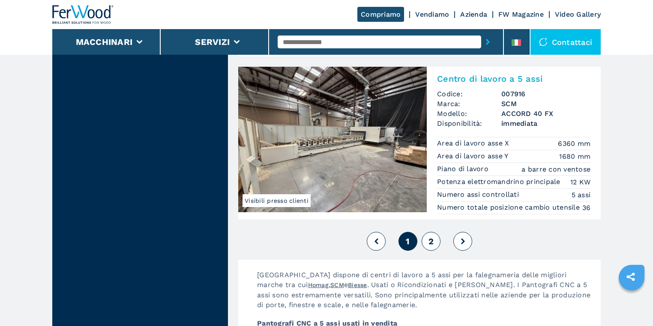 This screenshot has width=653, height=326. What do you see at coordinates (357, 285) in the screenshot?
I see `a: Biesse` at bounding box center [357, 285].